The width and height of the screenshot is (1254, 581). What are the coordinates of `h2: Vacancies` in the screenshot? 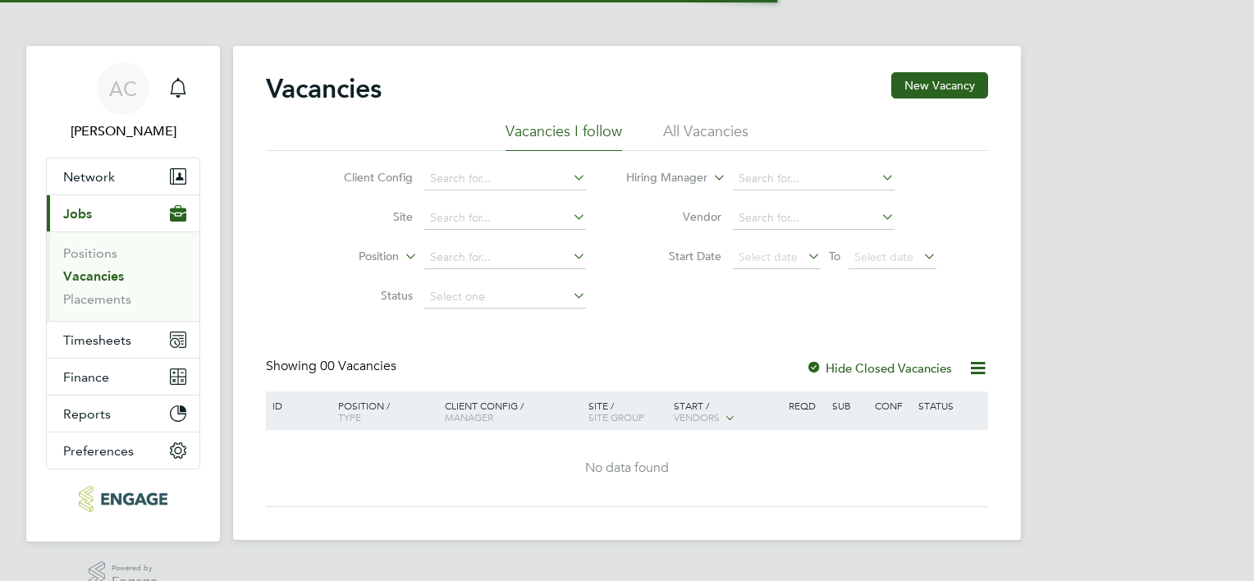 It's located at (323, 89).